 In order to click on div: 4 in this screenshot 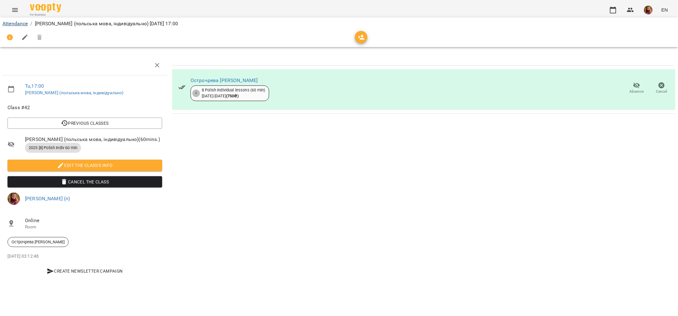, I will do `click(196, 93)`.